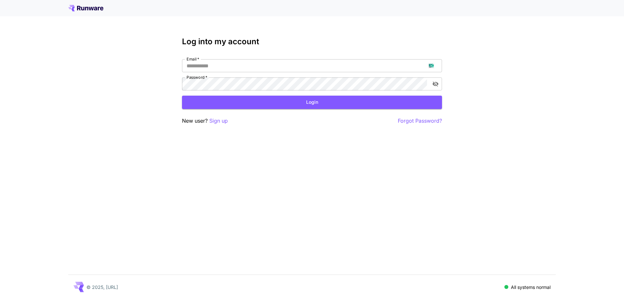  What do you see at coordinates (197, 77) in the screenshot?
I see `label: Password` at bounding box center [197, 77].